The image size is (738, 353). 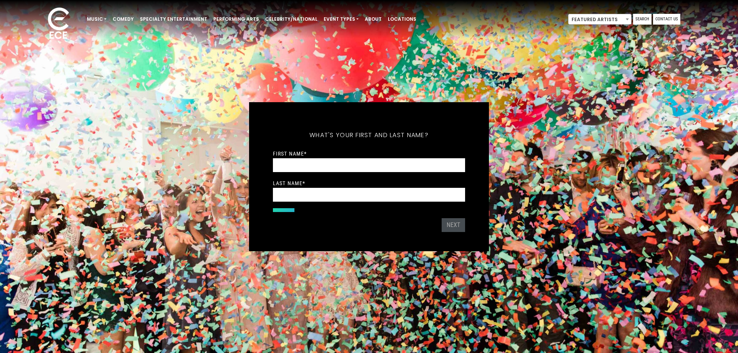 What do you see at coordinates (373, 19) in the screenshot?
I see `a: About` at bounding box center [373, 19].